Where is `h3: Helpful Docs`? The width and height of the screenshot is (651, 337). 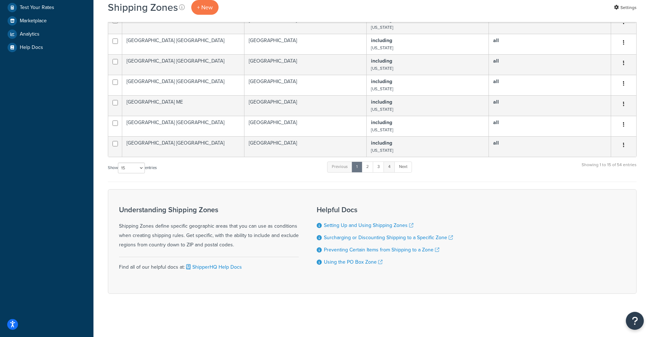 h3: Helpful Docs is located at coordinates (384, 209).